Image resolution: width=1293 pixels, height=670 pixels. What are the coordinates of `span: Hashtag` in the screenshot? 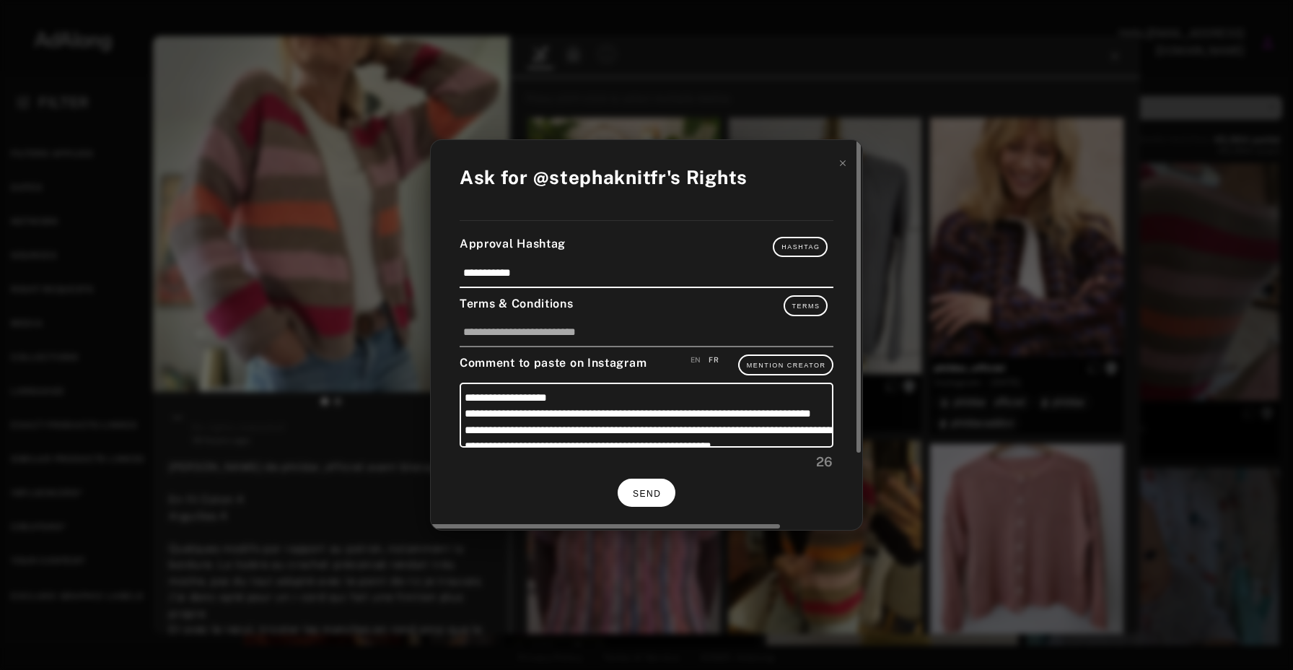 It's located at (800, 247).